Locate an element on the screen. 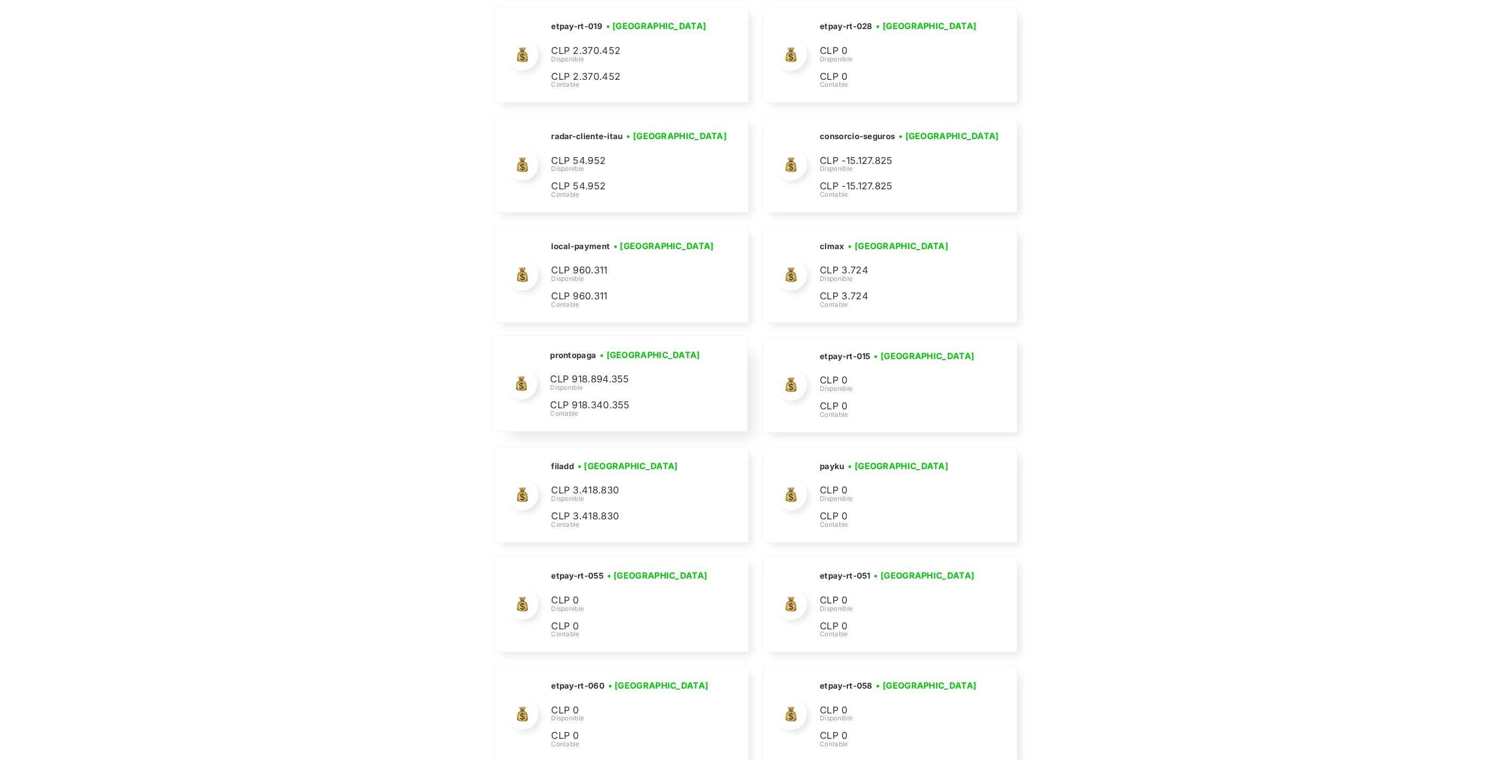  h2: etpay-rt-060 is located at coordinates (578, 686).